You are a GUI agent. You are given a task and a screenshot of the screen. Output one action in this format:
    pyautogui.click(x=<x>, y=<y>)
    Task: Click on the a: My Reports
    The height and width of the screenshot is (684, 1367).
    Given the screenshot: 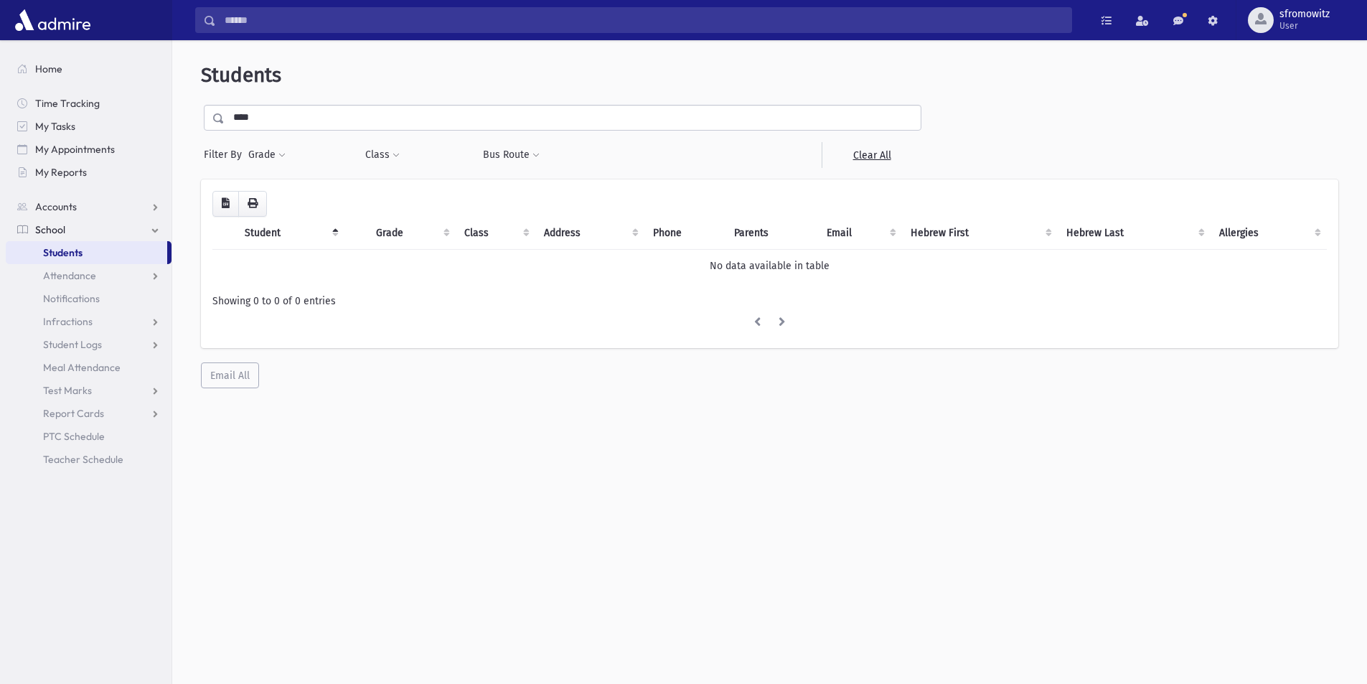 What is the action you would take?
    pyautogui.click(x=88, y=172)
    